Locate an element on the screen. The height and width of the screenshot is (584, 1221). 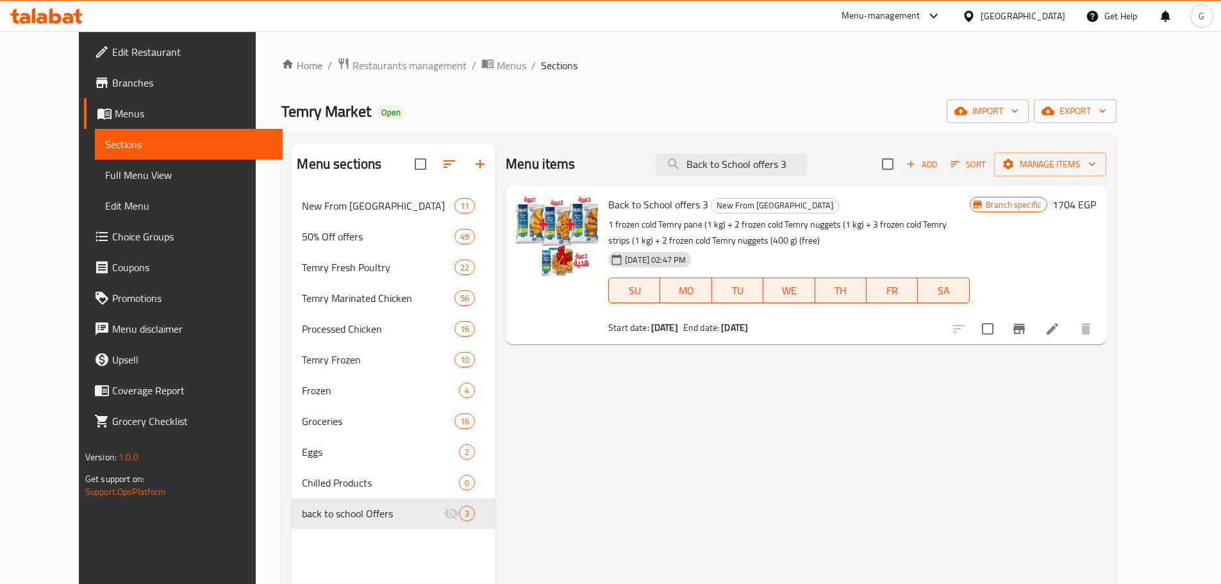
span: 2 is located at coordinates (466, 452).